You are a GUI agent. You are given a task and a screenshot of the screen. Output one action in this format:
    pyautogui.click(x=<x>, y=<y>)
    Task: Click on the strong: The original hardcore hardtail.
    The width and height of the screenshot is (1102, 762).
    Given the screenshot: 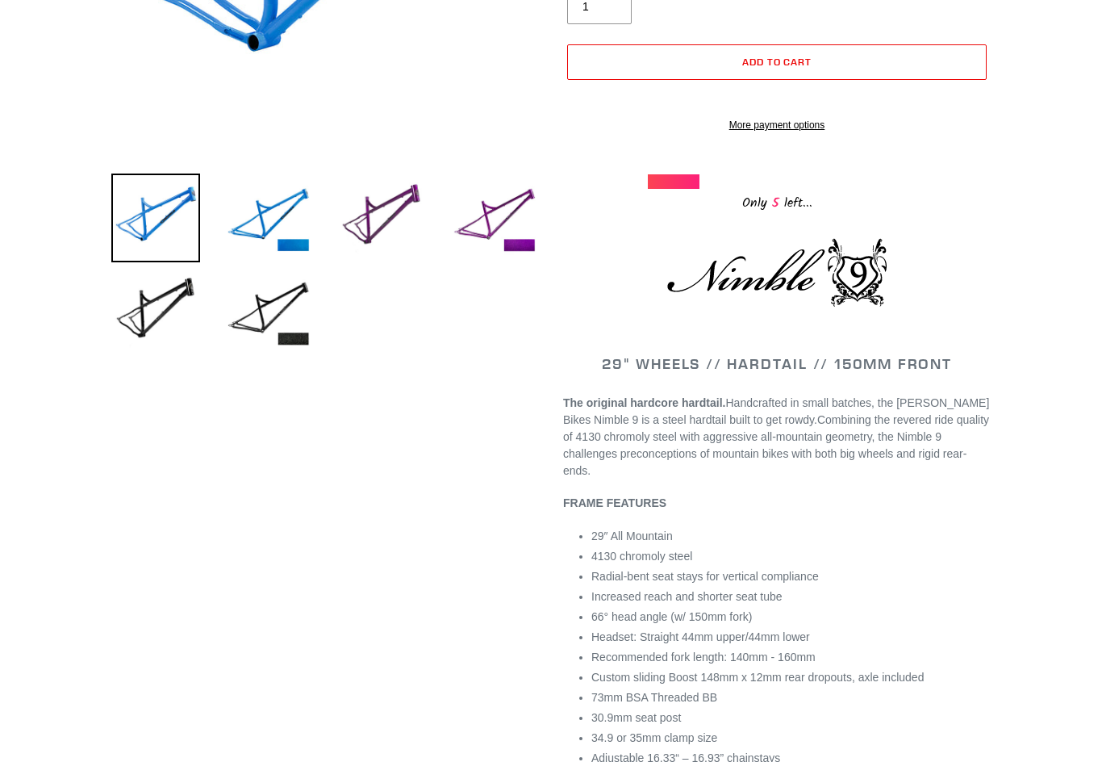 What is the action you would take?
    pyautogui.click(x=644, y=403)
    